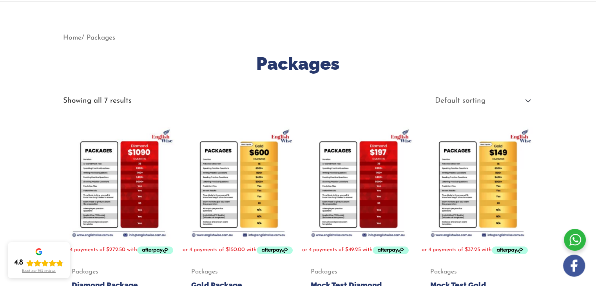 The width and height of the screenshot is (596, 286). What do you see at coordinates (358, 183) in the screenshot?
I see `img: Mock Test Diamond` at bounding box center [358, 183].